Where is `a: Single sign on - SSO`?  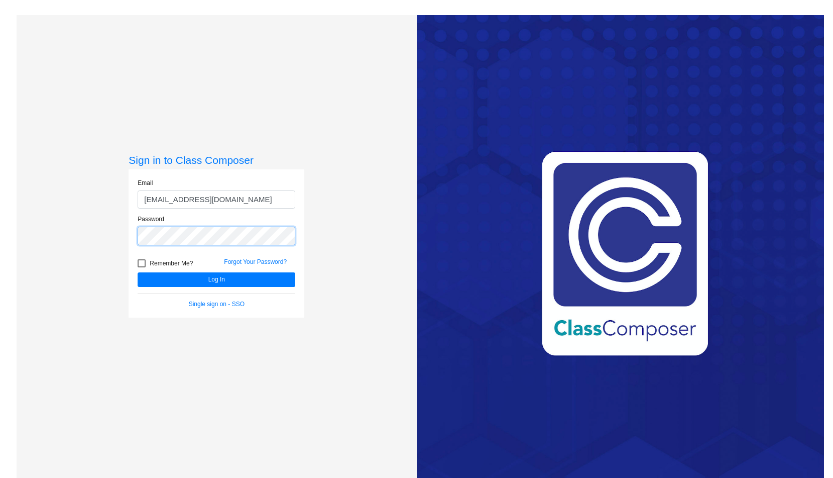
a: Single sign on - SSO is located at coordinates (216, 304).